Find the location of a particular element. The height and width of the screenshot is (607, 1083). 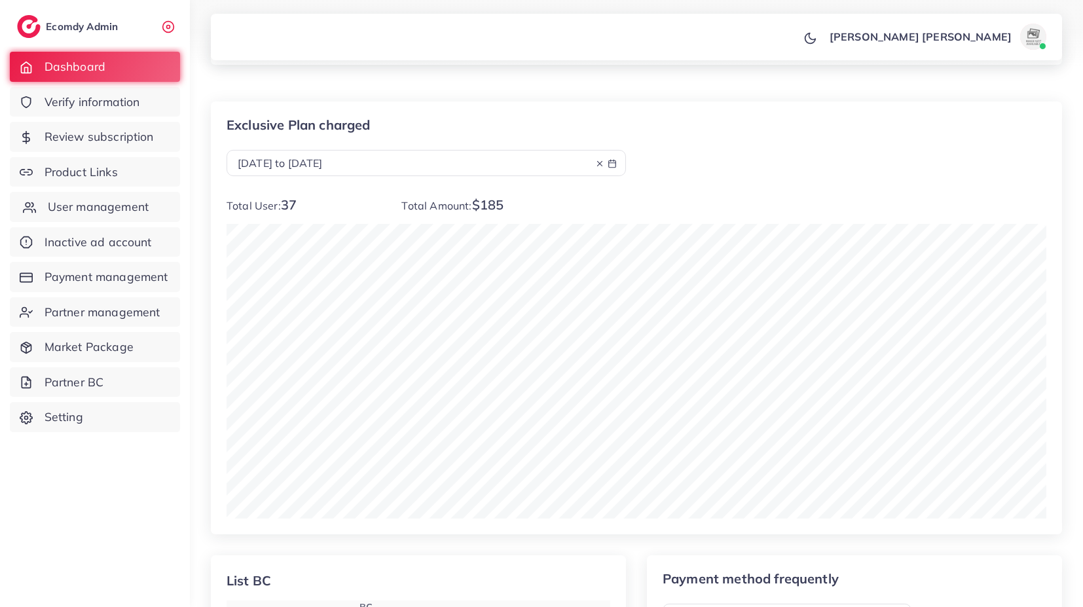

span: 37 is located at coordinates (289, 204).